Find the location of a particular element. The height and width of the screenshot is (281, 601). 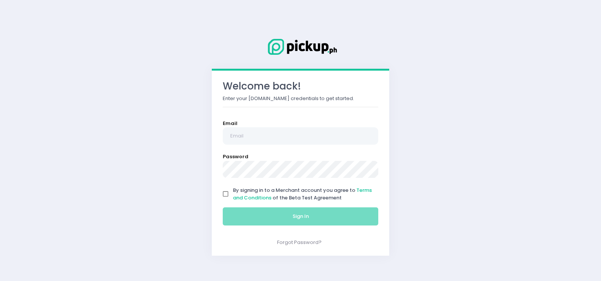

img: Logo is located at coordinates (300, 47).